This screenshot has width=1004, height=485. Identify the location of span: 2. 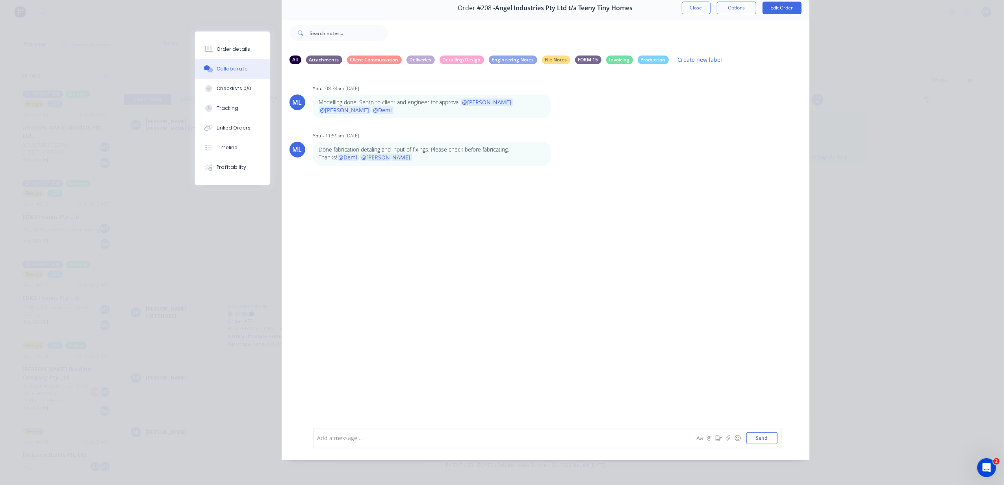
(996, 462).